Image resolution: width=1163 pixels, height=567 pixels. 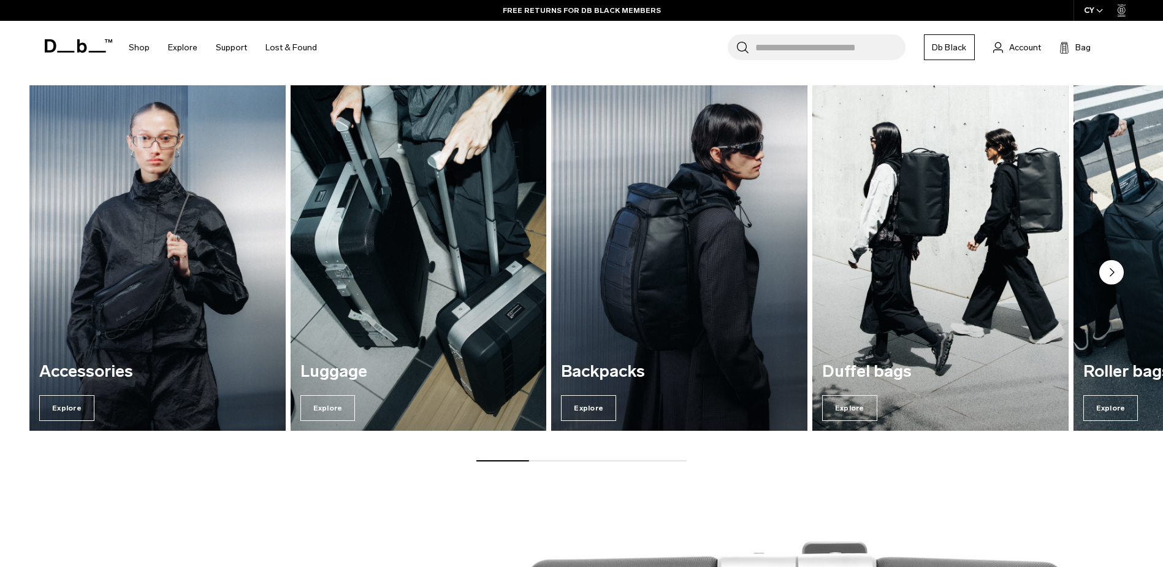 I want to click on a: Shop, so click(x=139, y=47).